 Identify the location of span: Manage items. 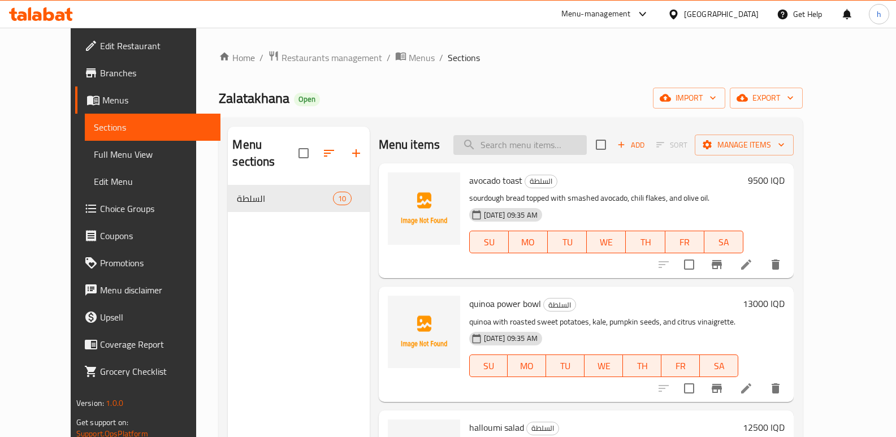
(744, 145).